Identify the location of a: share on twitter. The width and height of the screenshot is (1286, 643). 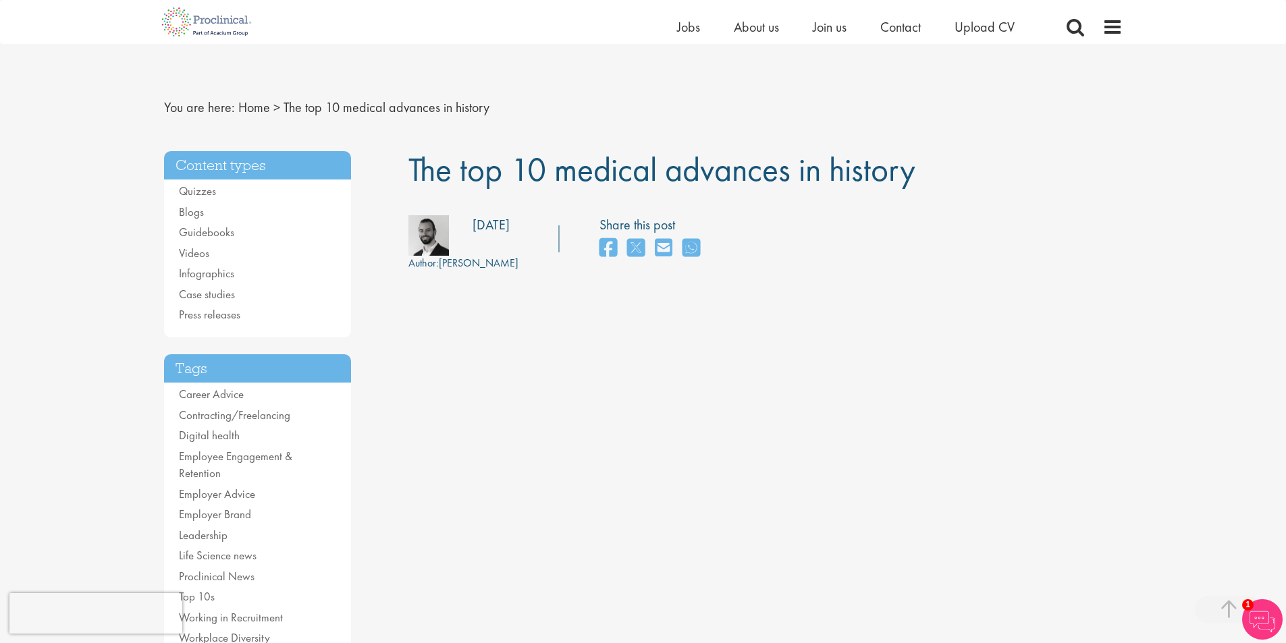
(636, 248).